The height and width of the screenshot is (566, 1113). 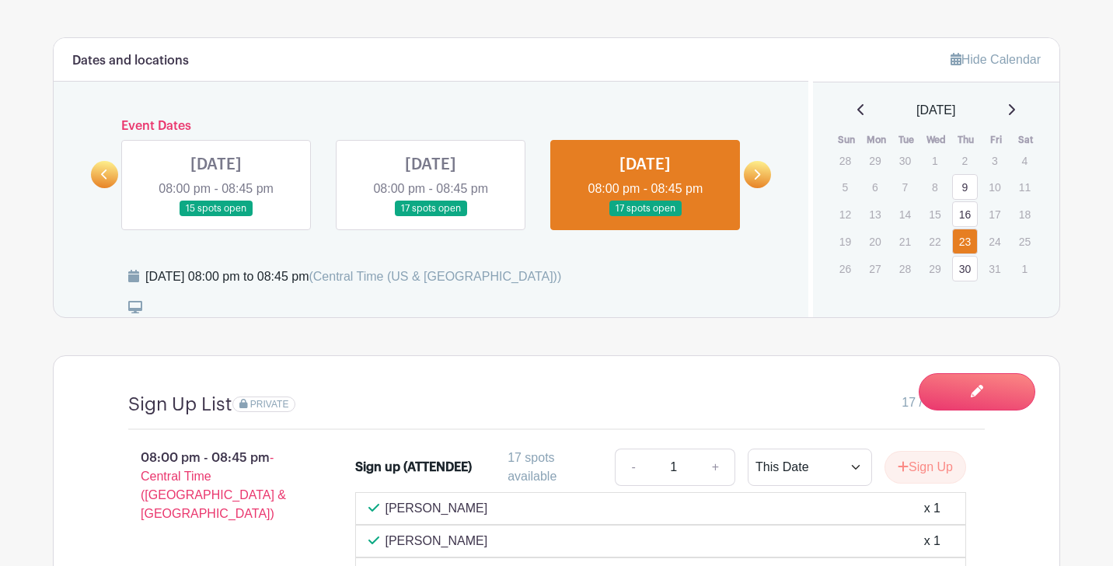 What do you see at coordinates (1024, 186) in the screenshot?
I see `p: 11` at bounding box center [1024, 186].